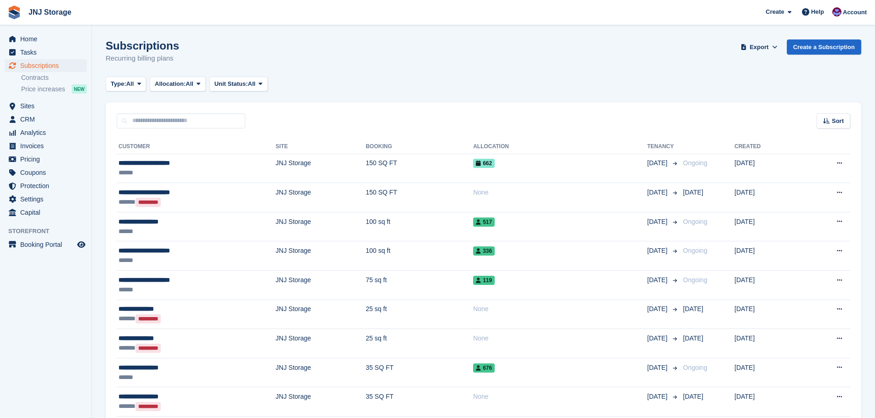 The height and width of the screenshot is (418, 875). Describe the element at coordinates (484, 281) in the screenshot. I see `span: 119` at that location.